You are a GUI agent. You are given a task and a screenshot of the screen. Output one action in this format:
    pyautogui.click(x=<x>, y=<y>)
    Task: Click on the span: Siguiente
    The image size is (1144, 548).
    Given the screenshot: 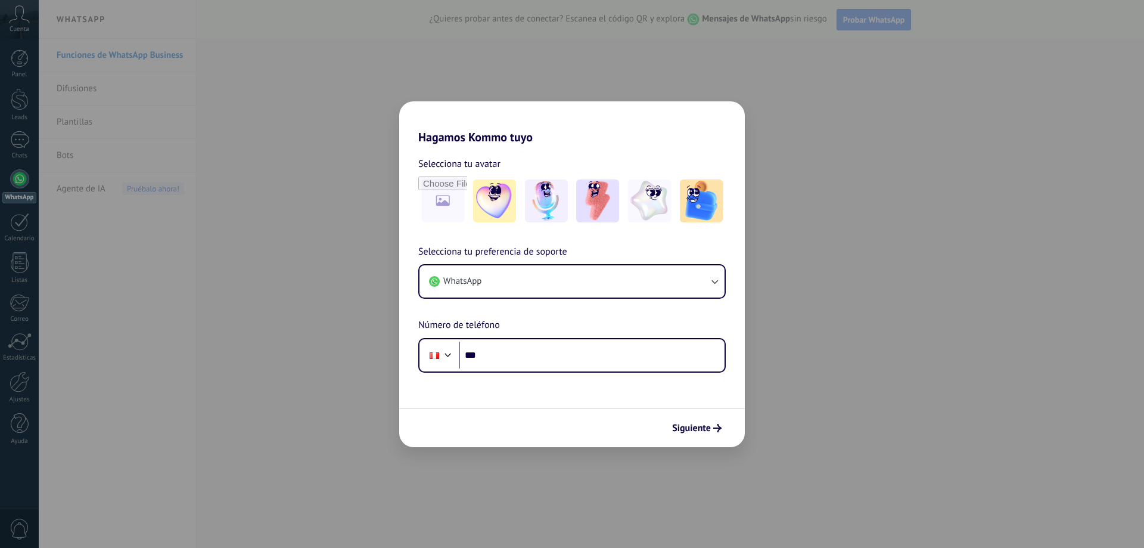 What is the action you would take?
    pyautogui.click(x=691, y=428)
    